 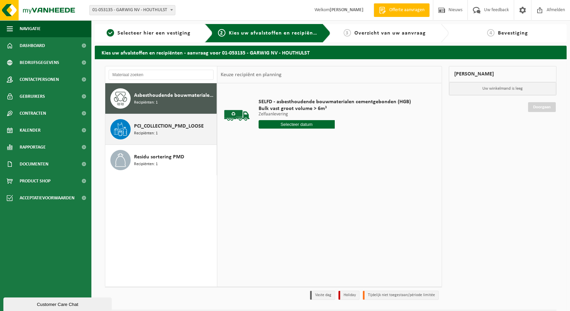 What do you see at coordinates (39, 80) in the screenshot?
I see `span: Contactpersonen` at bounding box center [39, 80].